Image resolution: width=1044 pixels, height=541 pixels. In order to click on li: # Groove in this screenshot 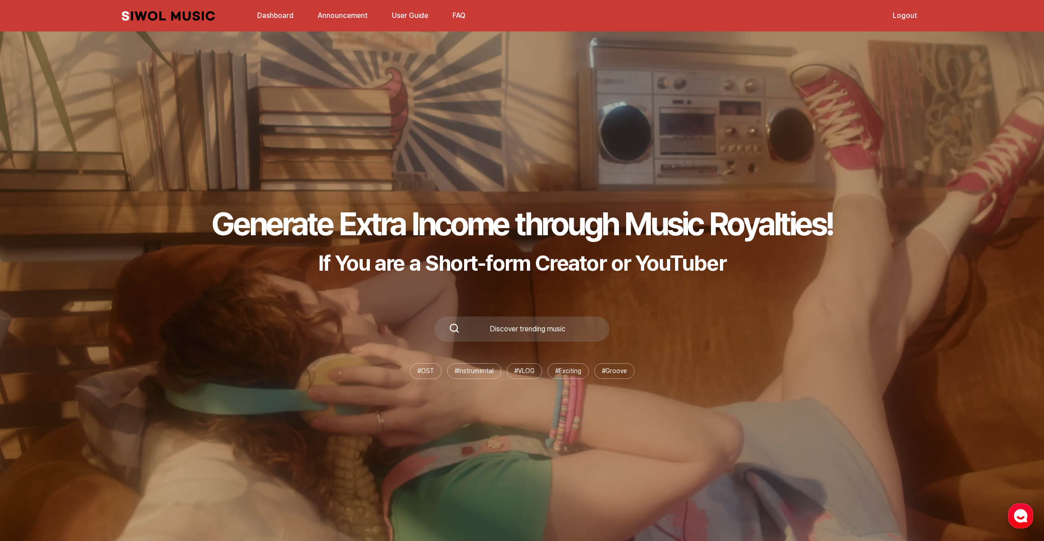, I will do `click(615, 371)`.